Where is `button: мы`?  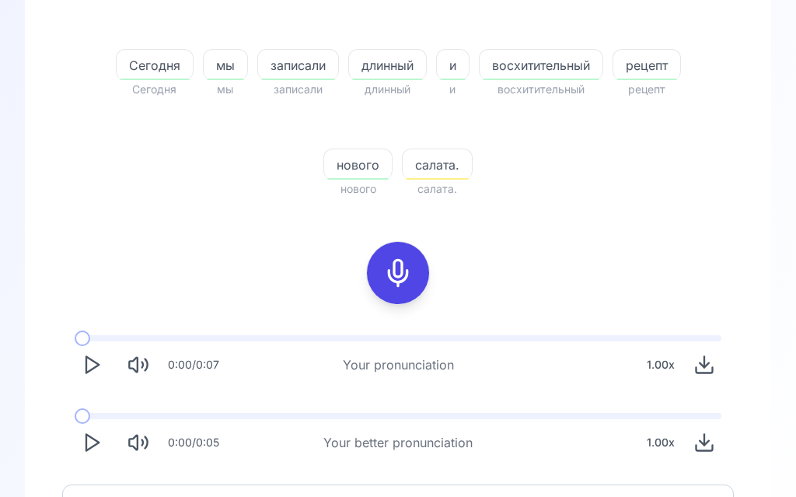
button: мы is located at coordinates (226, 65).